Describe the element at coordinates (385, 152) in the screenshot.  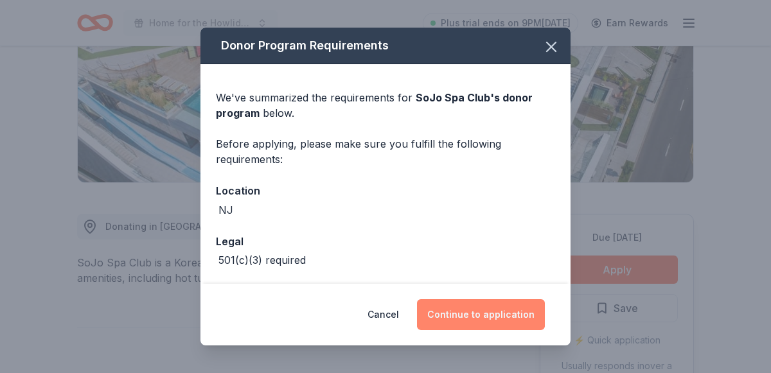
I see `div: Before applying, please make sure you fulfill the following requirements:` at that location.